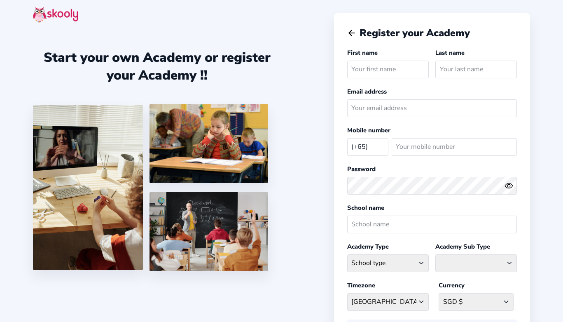 Image resolution: width=563 pixels, height=322 pixels. Describe the element at coordinates (511, 185) in the screenshot. I see `button: eye outlineeye off outline` at that location.